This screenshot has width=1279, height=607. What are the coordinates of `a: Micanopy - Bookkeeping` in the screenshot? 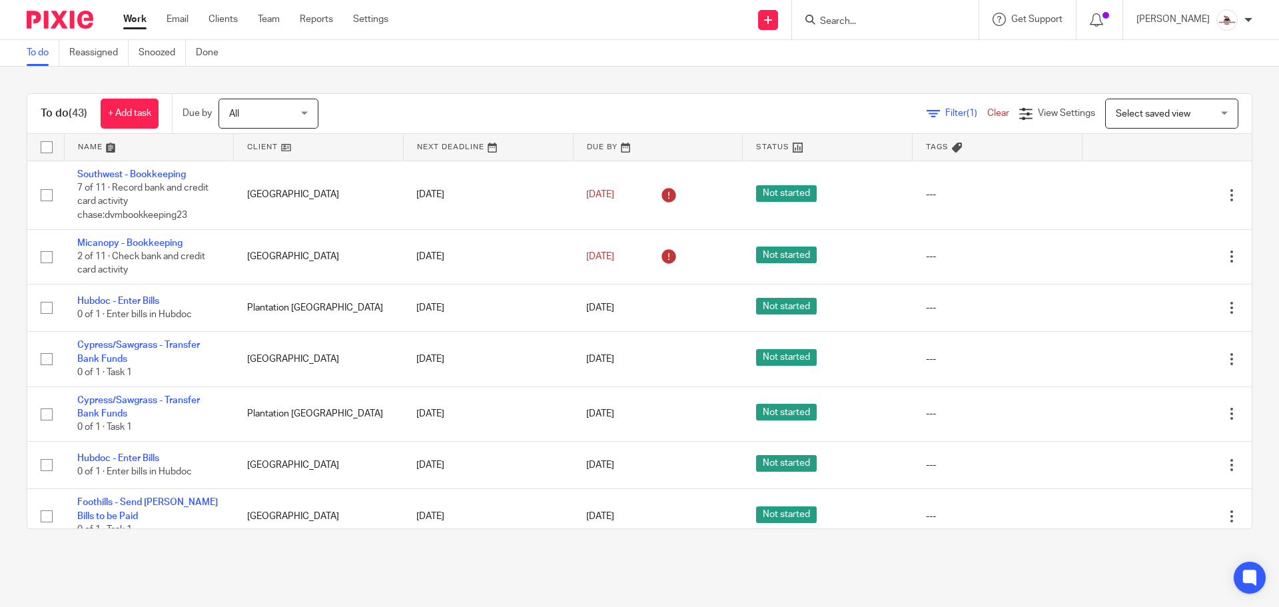 It's located at (130, 243).